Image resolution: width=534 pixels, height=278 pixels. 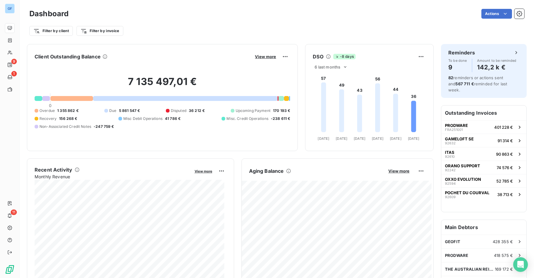 I want to click on span: 52 785 €, so click(x=504, y=181).